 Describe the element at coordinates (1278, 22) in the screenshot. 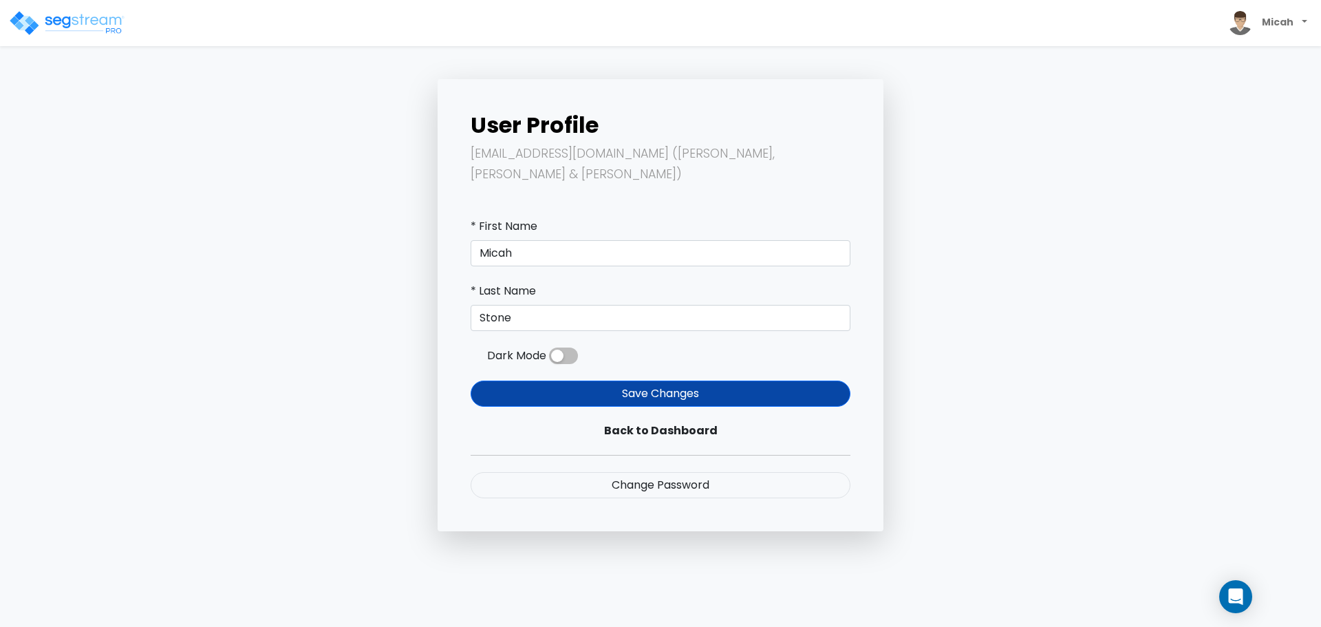

I see `b: Micah` at that location.